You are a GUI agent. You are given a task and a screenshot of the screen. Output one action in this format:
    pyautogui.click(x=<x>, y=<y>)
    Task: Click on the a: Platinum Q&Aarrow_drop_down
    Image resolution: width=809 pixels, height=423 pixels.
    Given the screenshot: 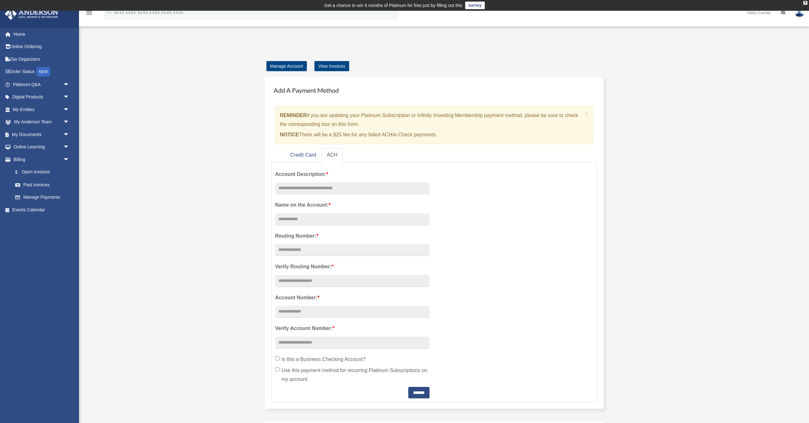 What is the action you would take?
    pyautogui.click(x=42, y=84)
    